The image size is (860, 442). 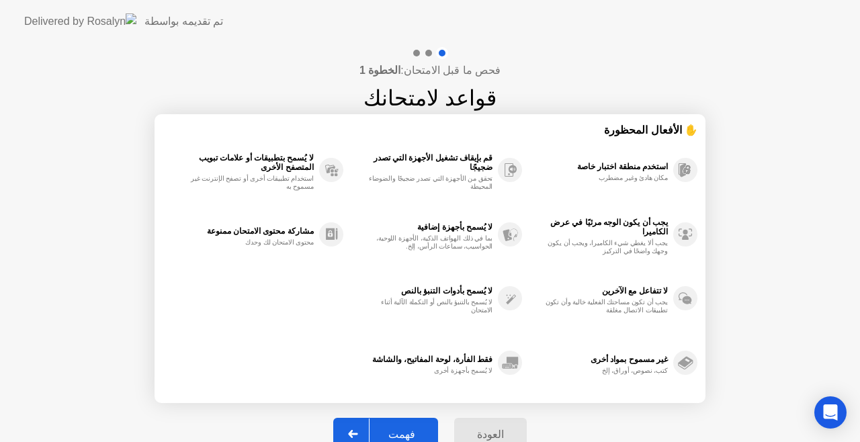 What do you see at coordinates (428, 306) in the screenshot?
I see `div: لا يُسمح بالتنبؤ بالنص أو التكملة الآلية أثناء الامتحان` at bounding box center [428, 306].